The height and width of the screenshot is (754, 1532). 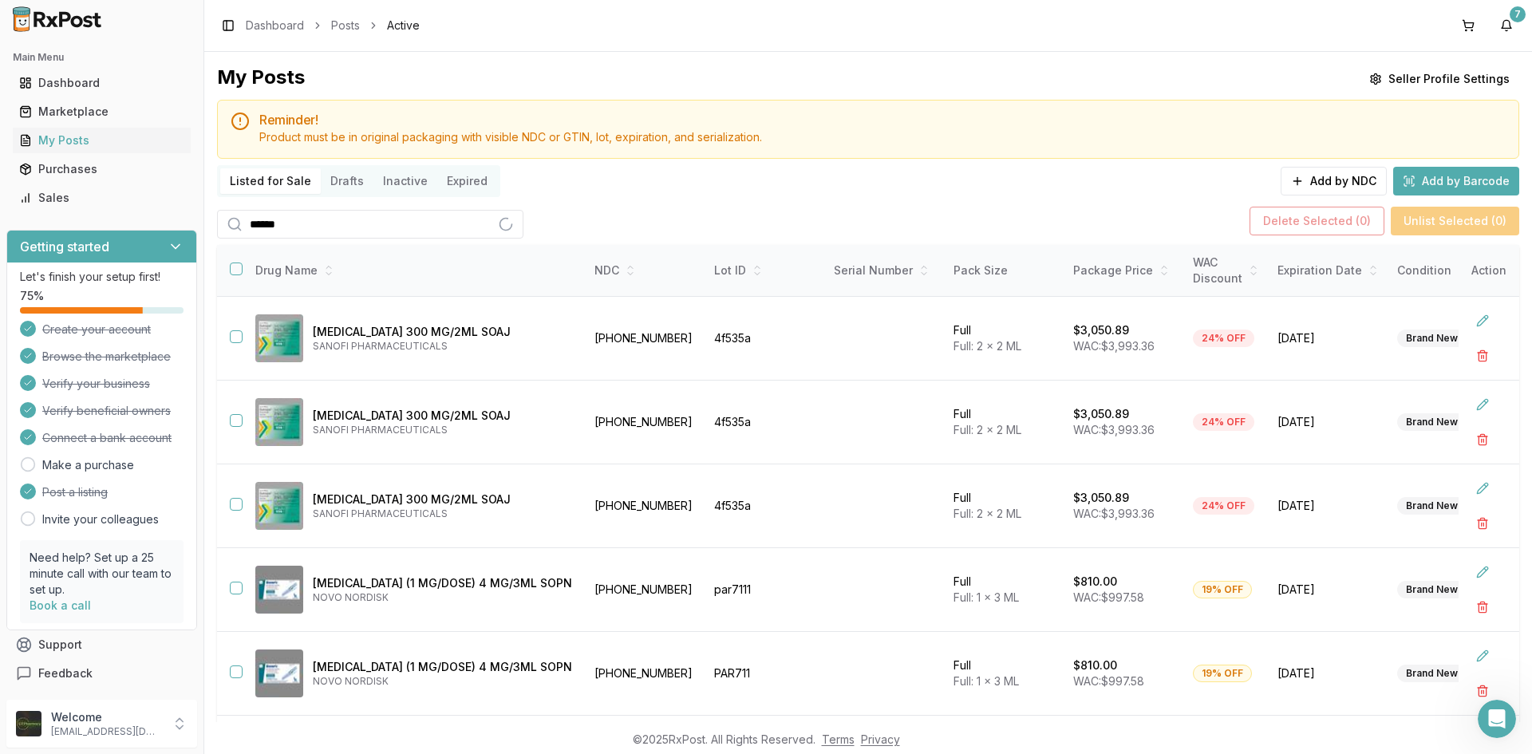 I want to click on span: Connect a bank account, so click(x=107, y=438).